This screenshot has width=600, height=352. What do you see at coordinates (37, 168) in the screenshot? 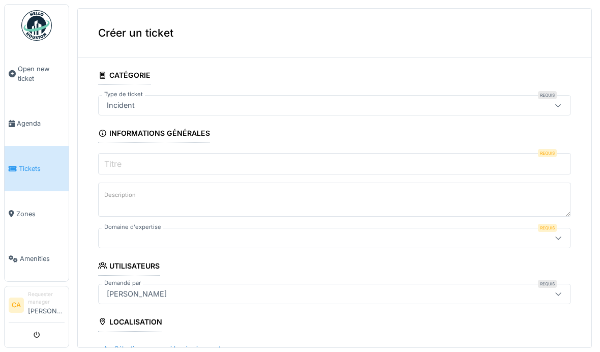
I see `a: Tickets` at bounding box center [37, 168].